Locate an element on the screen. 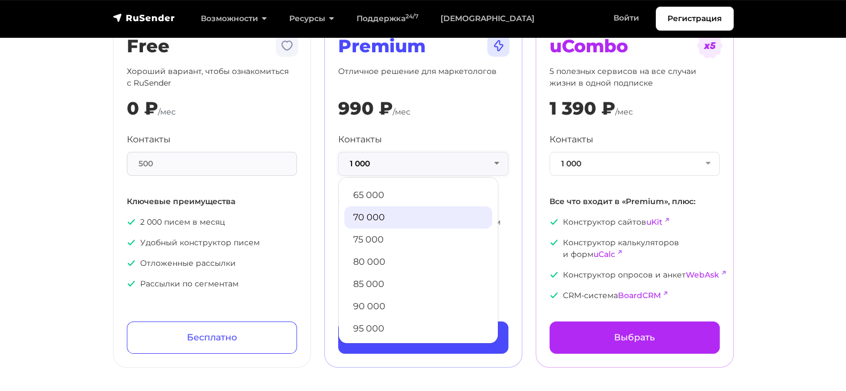  a: uCalc is located at coordinates (604, 254).